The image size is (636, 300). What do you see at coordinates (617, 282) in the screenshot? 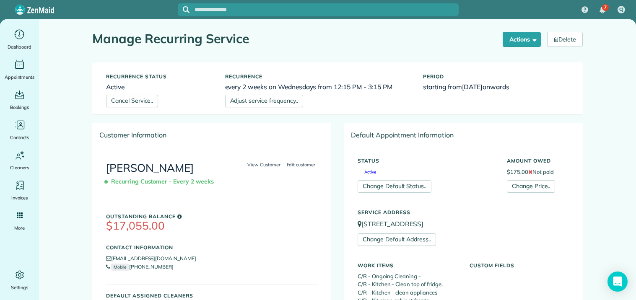
I see `div: Open Intercom Messenger` at bounding box center [617, 282].